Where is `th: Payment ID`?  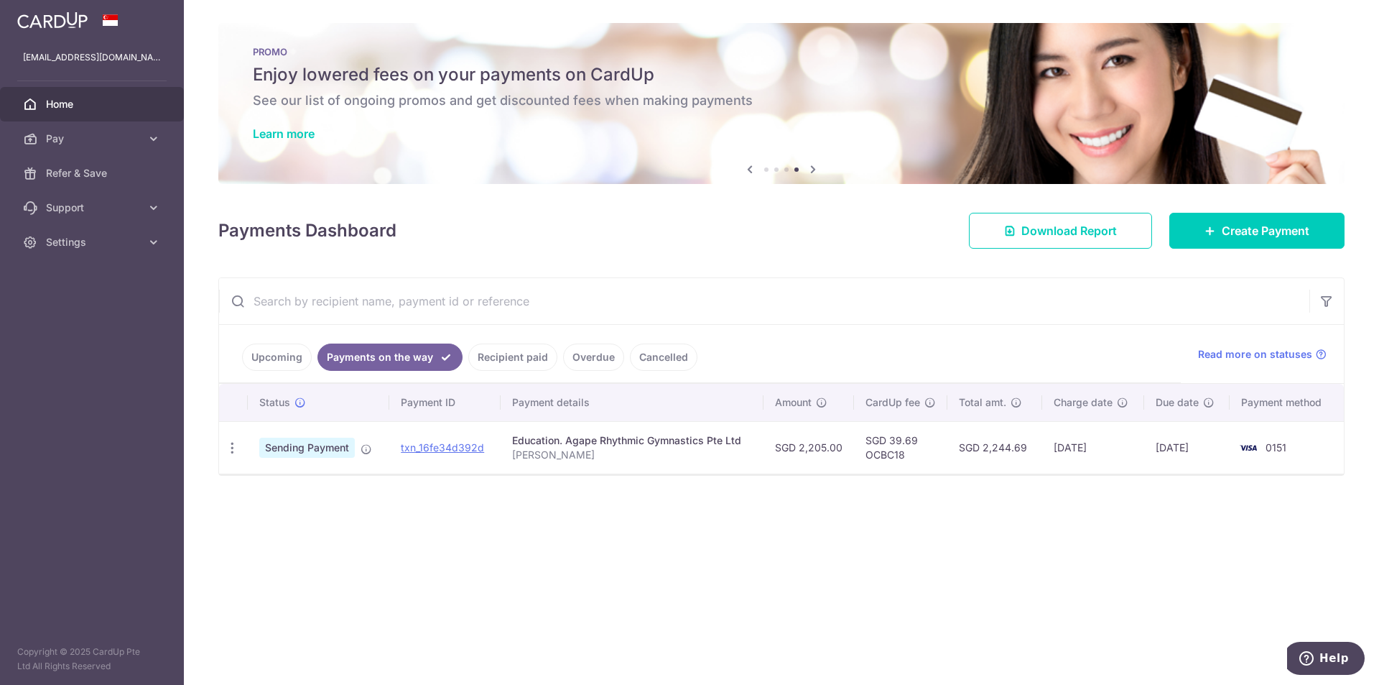
th: Payment ID is located at coordinates (445, 402).